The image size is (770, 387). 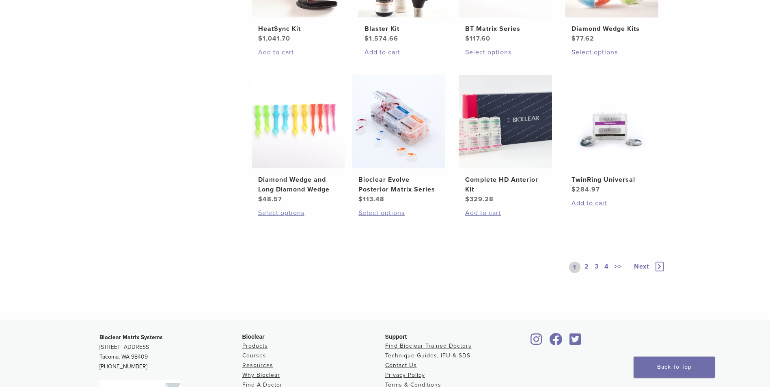 I want to click on h2: Diamond Wedge and Long Diamond Wedge, so click(x=298, y=185).